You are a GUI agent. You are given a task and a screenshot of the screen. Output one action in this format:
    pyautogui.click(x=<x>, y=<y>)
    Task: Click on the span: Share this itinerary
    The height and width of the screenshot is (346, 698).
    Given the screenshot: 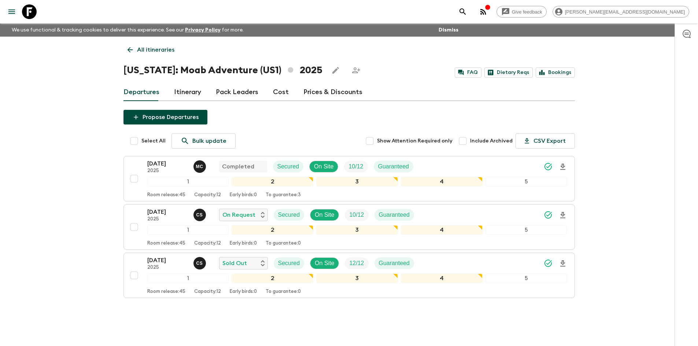 What is the action you would take?
    pyautogui.click(x=356, y=70)
    